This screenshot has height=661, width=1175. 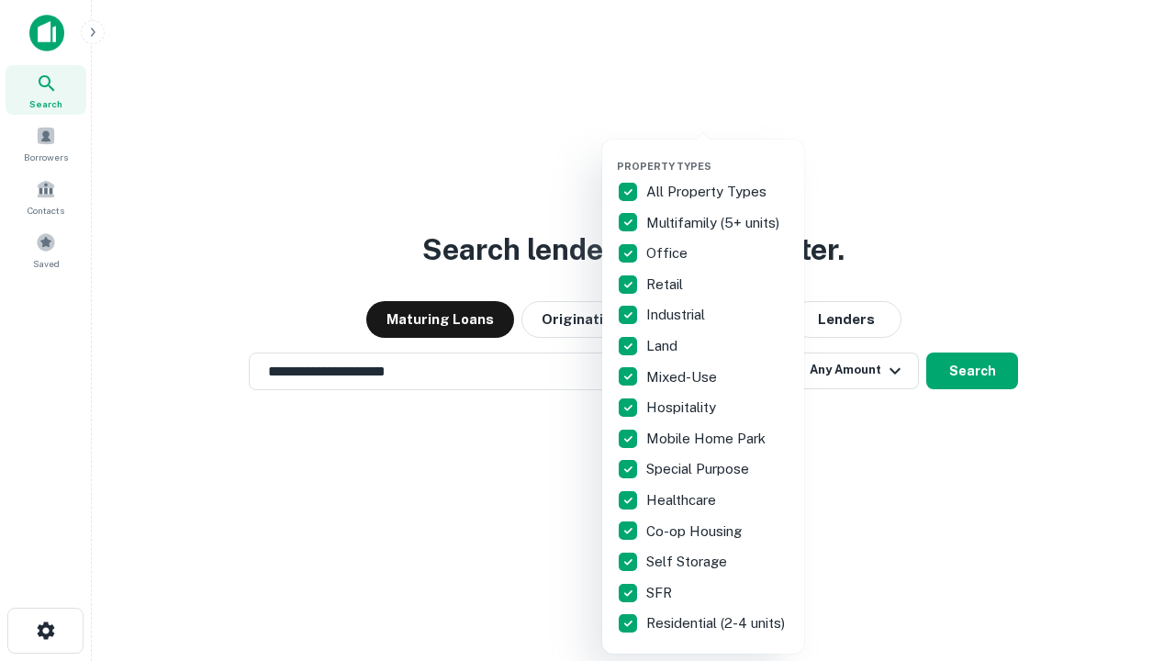 What do you see at coordinates (668, 253) in the screenshot?
I see `p: Office` at bounding box center [668, 253].